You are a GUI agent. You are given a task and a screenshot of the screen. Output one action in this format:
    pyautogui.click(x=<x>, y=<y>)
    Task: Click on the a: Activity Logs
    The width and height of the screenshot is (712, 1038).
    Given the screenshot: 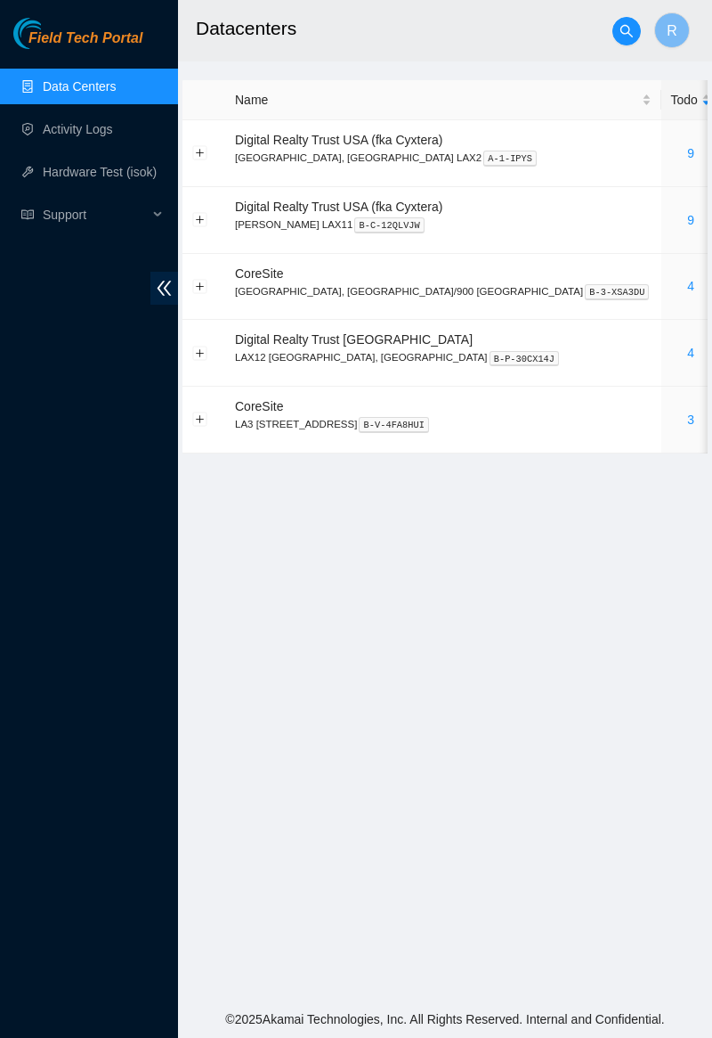 What is the action you would take?
    pyautogui.click(x=77, y=129)
    